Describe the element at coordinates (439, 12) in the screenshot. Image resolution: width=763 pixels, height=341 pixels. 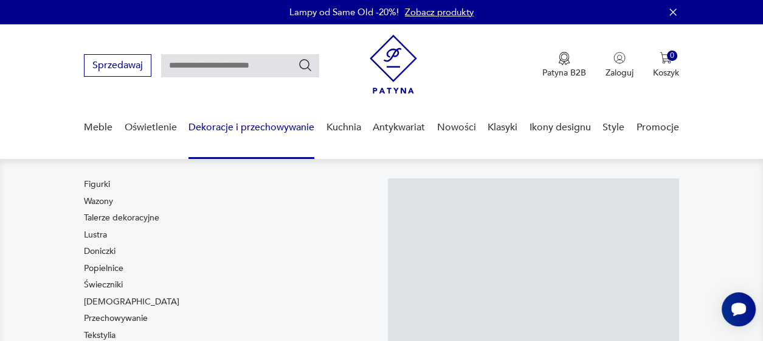
I see `a: Zobacz produkty` at that location.